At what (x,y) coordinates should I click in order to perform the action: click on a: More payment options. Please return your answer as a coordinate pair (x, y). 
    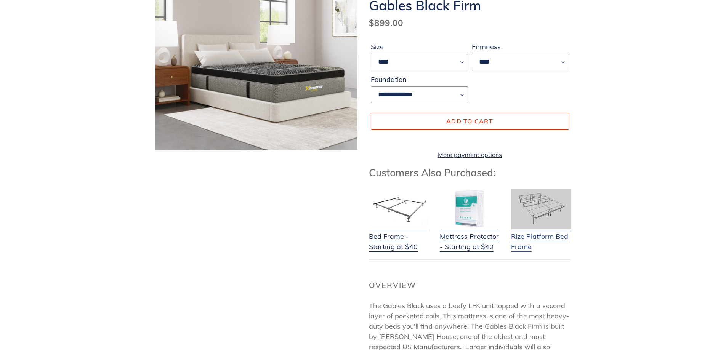
    Looking at the image, I should click on (470, 155).